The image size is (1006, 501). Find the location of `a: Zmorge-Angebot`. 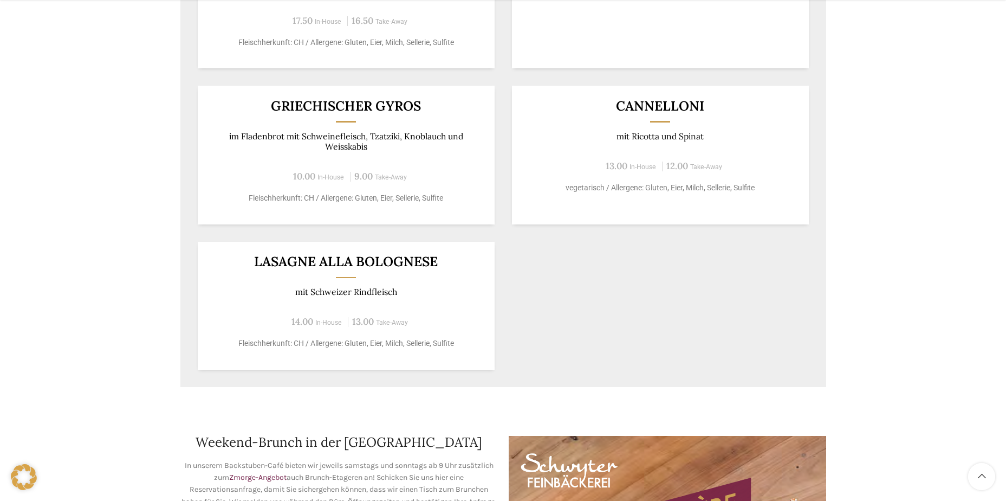

a: Zmorge-Angebot is located at coordinates (258, 477).